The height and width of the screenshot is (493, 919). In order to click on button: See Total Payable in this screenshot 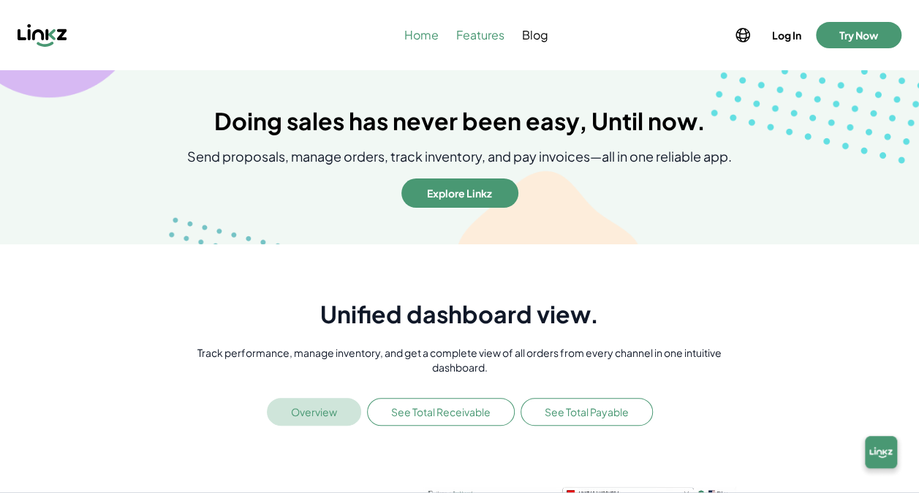, I will do `click(586, 412)`.